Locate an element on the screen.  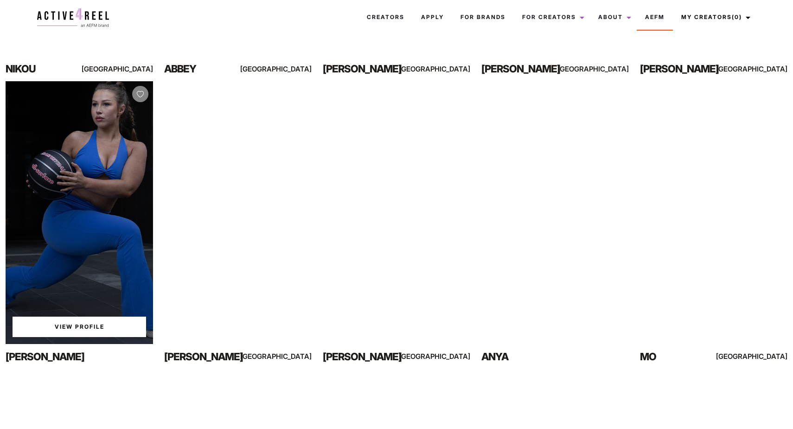
div: Abbey is located at coordinates (208, 69).